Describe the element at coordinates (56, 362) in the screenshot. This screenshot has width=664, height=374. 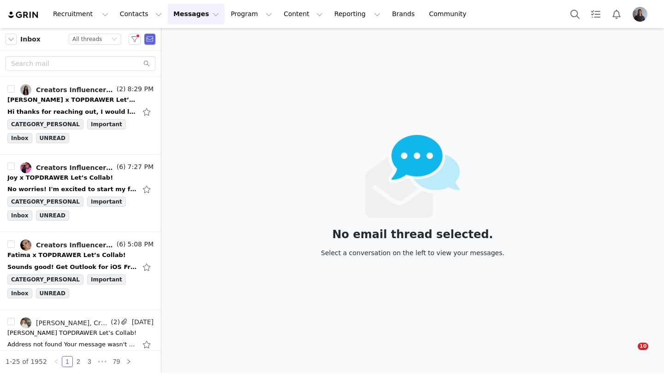
I see `li: Previous Page` at that location.